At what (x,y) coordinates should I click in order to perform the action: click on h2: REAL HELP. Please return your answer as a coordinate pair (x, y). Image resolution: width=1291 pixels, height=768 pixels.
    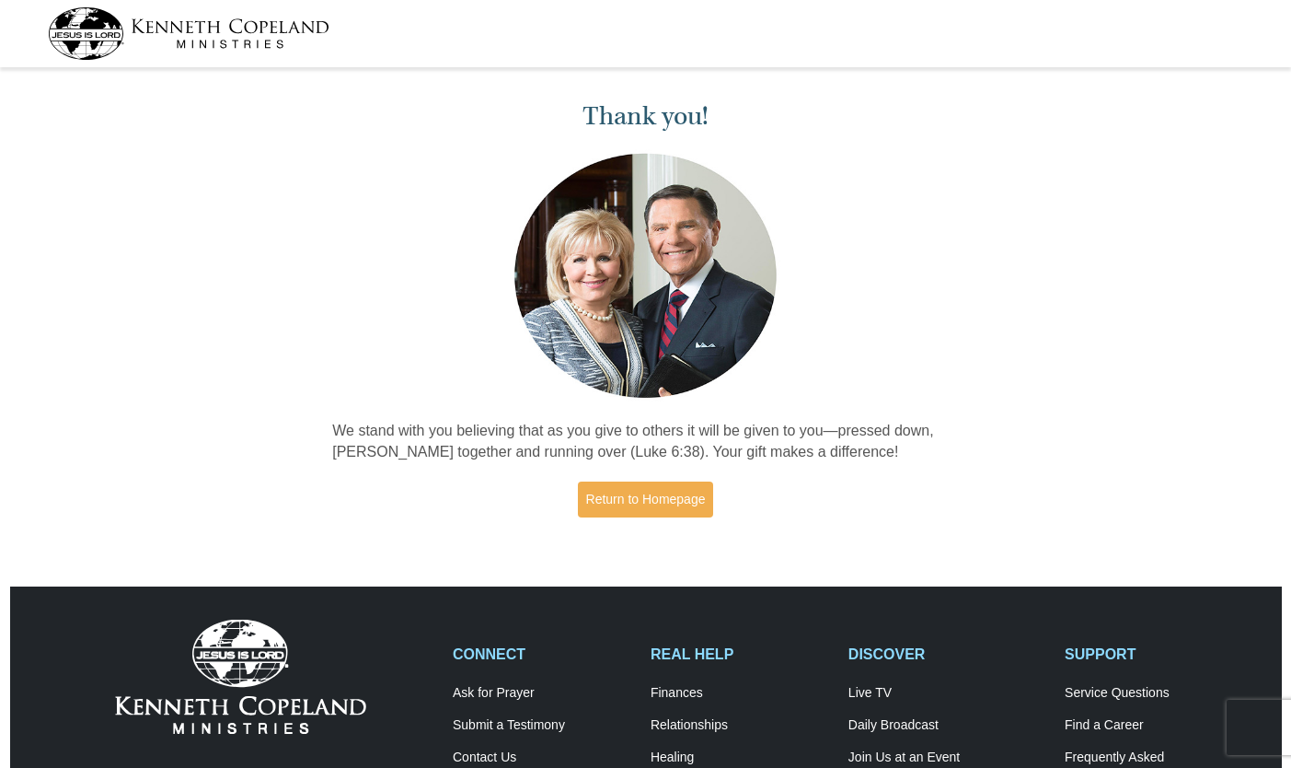
    Looking at the image, I should click on (740, 653).